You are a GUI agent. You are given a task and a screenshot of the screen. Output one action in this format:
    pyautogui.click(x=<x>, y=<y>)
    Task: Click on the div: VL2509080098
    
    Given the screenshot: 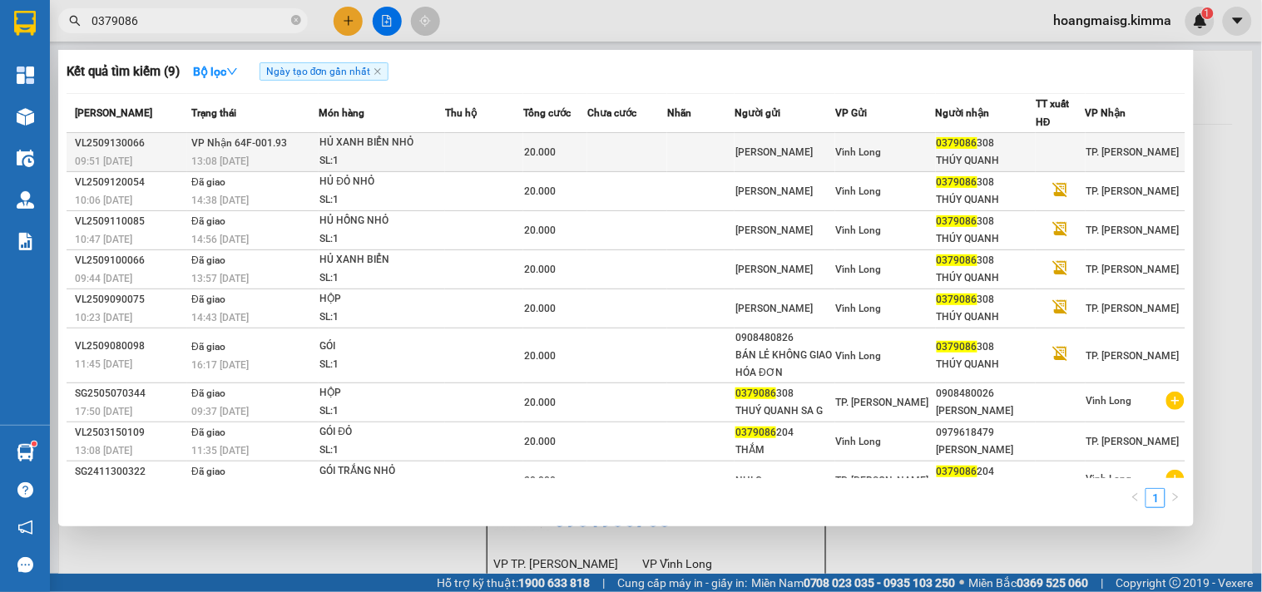 What is the action you would take?
    pyautogui.click(x=131, y=346)
    